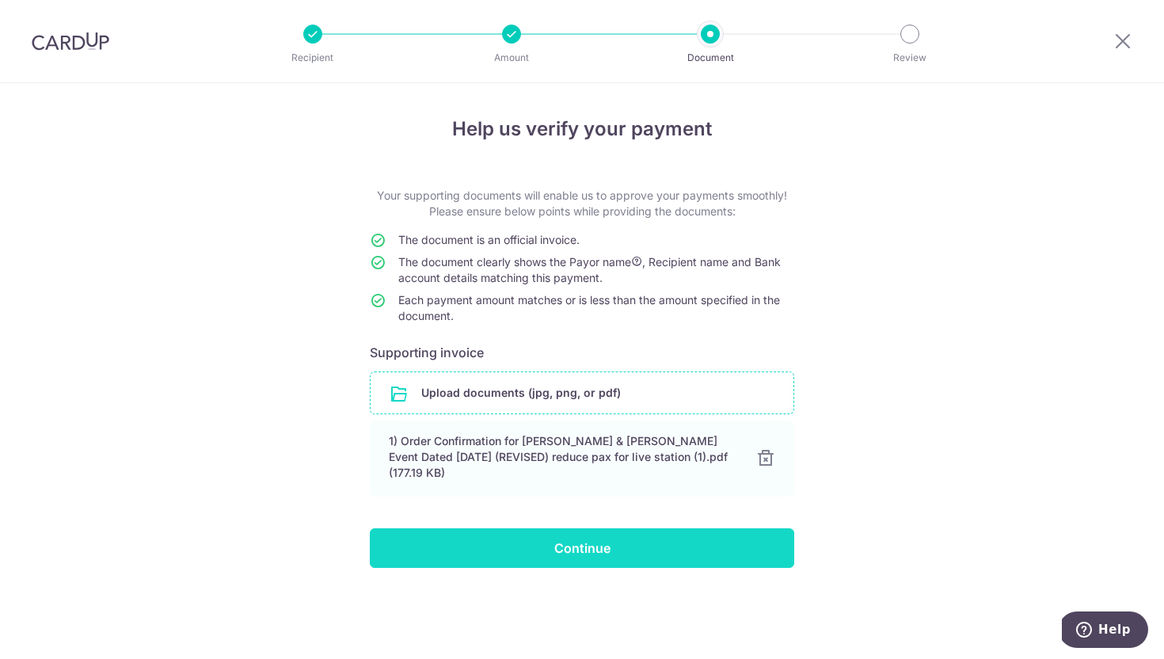 This screenshot has width=1164, height=659. I want to click on h4: Help us verify your payment, so click(582, 129).